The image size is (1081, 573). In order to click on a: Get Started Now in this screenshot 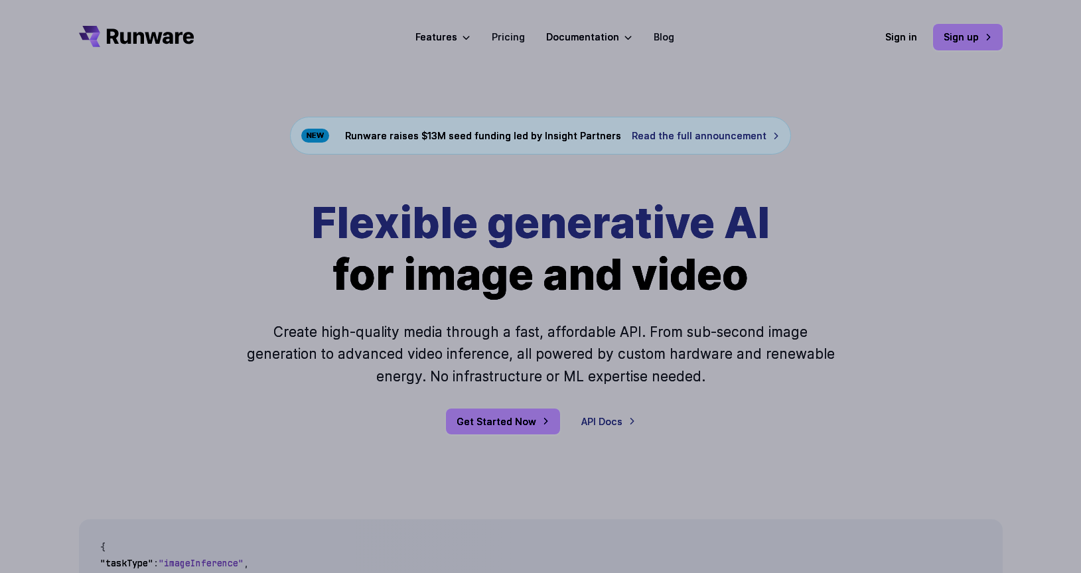, I will do `click(503, 421)`.